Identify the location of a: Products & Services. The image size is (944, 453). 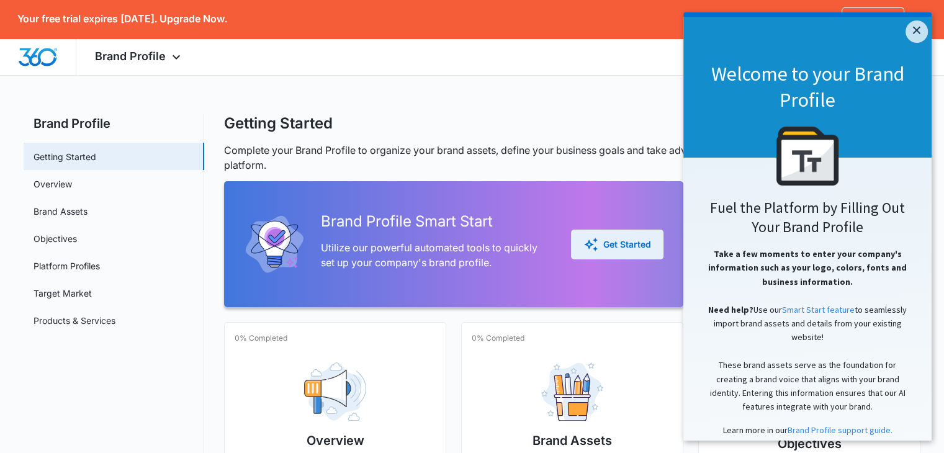
(74, 320).